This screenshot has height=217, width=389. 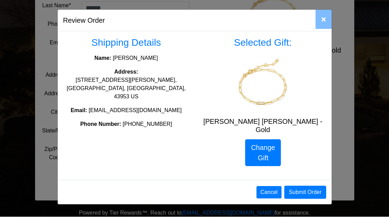 What do you see at coordinates (79, 110) in the screenshot?
I see `strong: Email:` at bounding box center [79, 110].